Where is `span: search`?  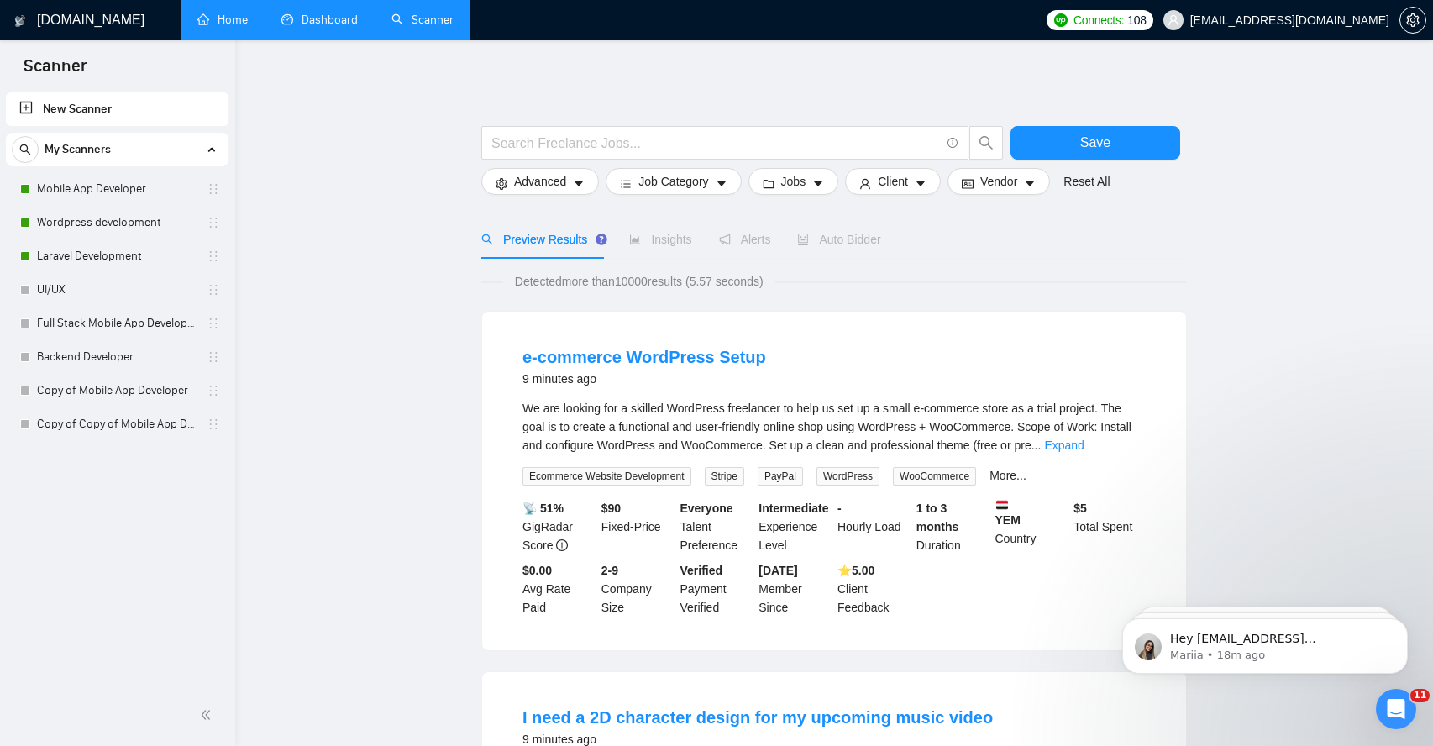 span: search is located at coordinates (986, 143).